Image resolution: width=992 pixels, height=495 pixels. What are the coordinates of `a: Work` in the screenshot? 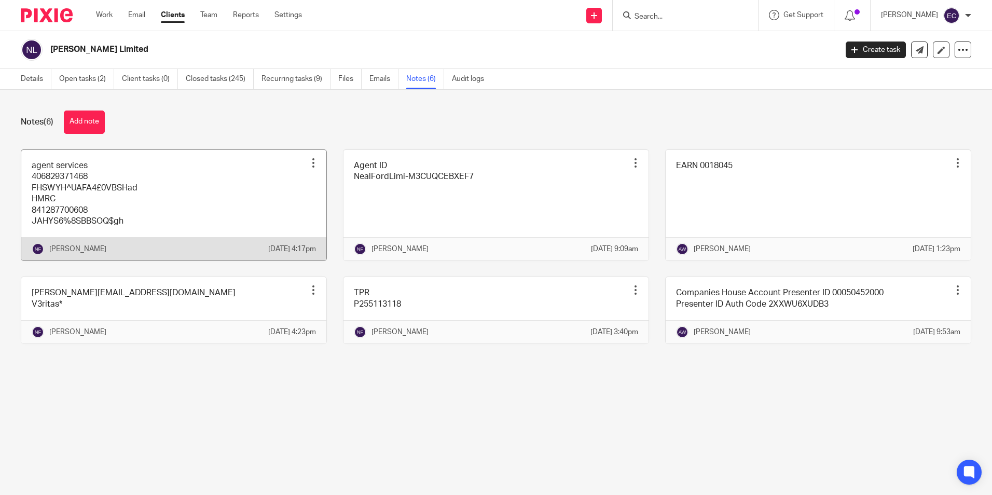 It's located at (104, 15).